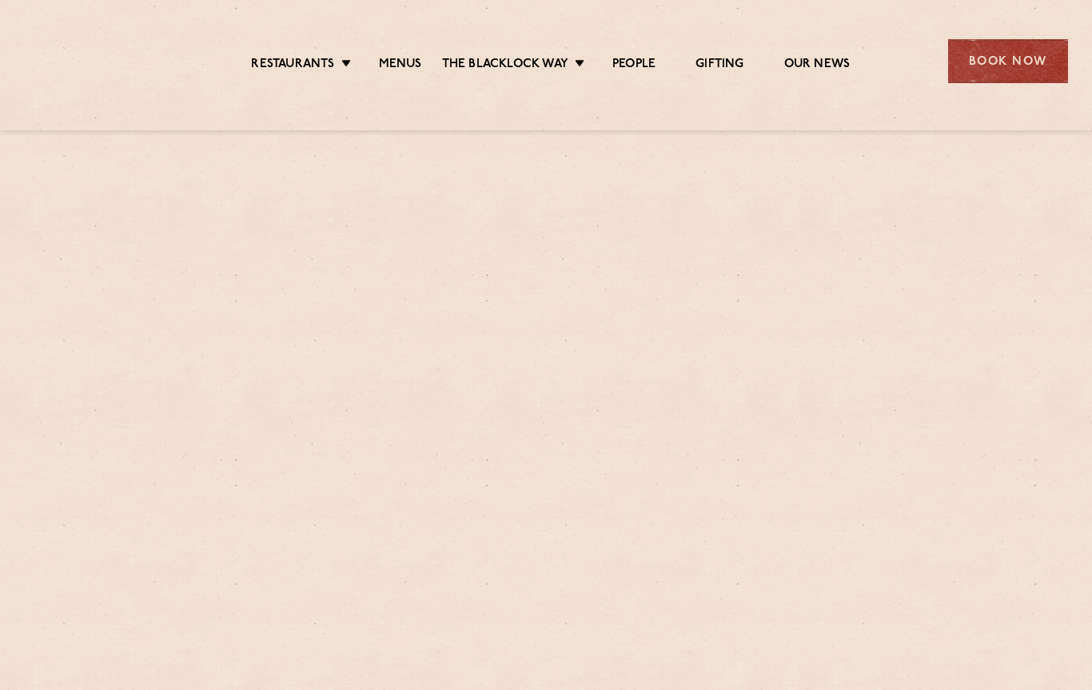 Image resolution: width=1092 pixels, height=690 pixels. Describe the element at coordinates (505, 65) in the screenshot. I see `a: The Blacklock Way` at that location.